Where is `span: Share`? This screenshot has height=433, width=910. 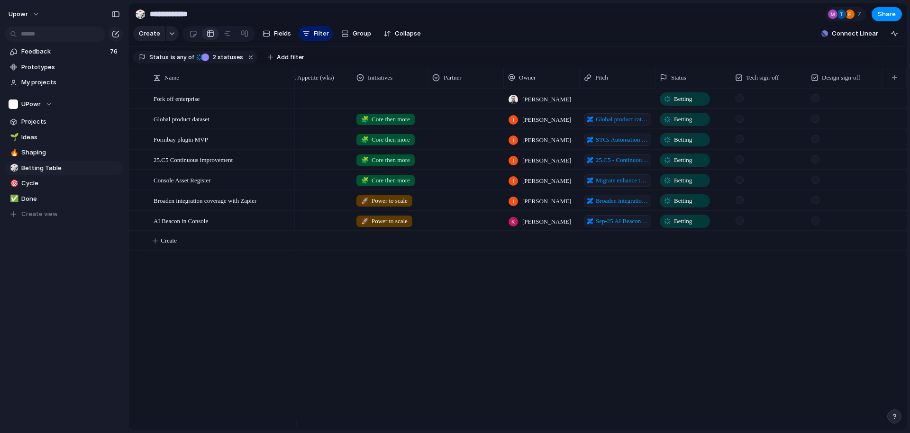
span: Share is located at coordinates (886, 14).